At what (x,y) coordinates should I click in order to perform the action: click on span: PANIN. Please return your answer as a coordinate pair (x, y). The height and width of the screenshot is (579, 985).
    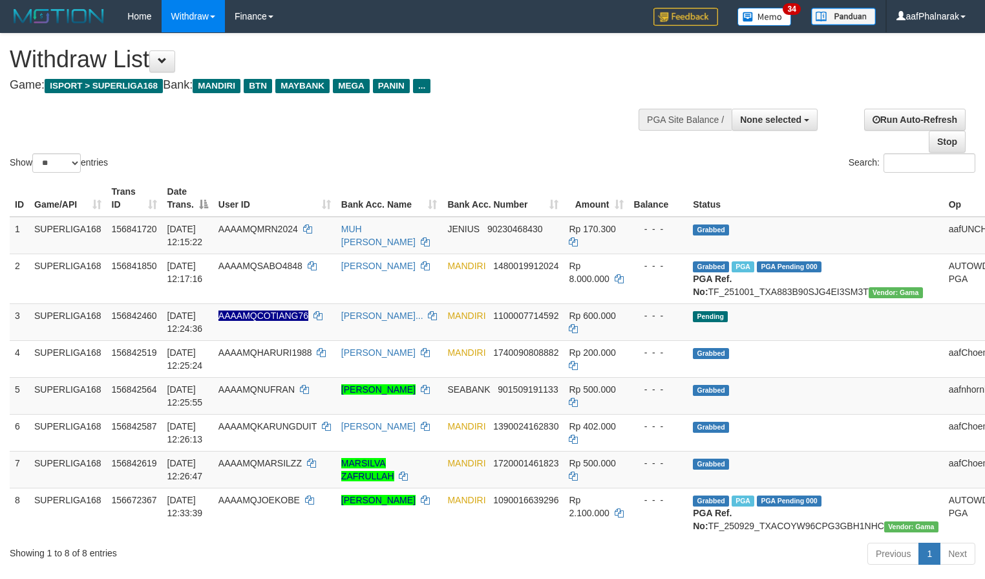
    Looking at the image, I should click on (391, 86).